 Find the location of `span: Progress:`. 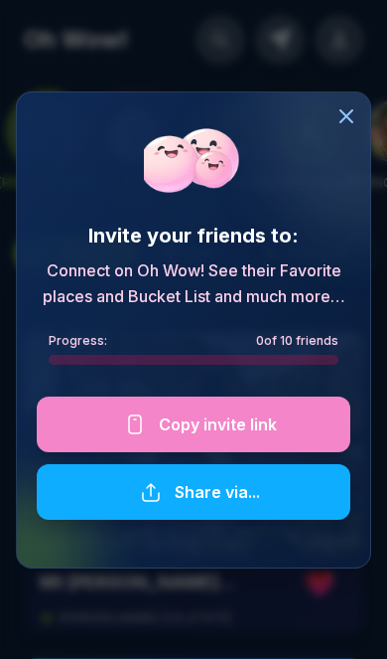

span: Progress: is located at coordinates (77, 341).